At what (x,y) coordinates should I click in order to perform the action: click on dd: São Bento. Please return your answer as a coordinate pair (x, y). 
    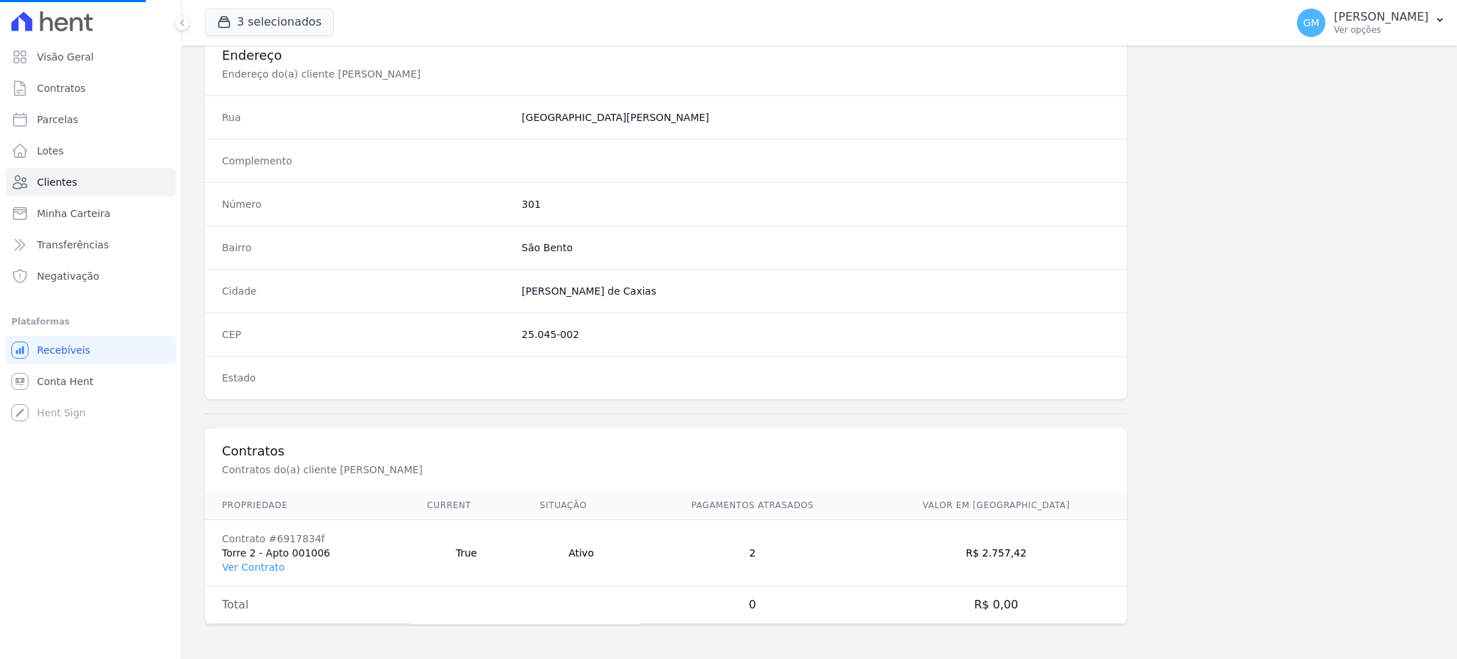
    Looking at the image, I should click on (815, 248).